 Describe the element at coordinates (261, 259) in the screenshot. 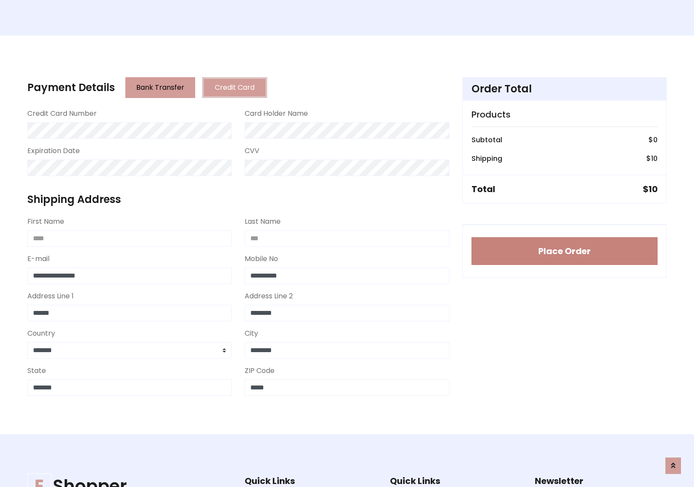

I see `label: Mobile No` at that location.